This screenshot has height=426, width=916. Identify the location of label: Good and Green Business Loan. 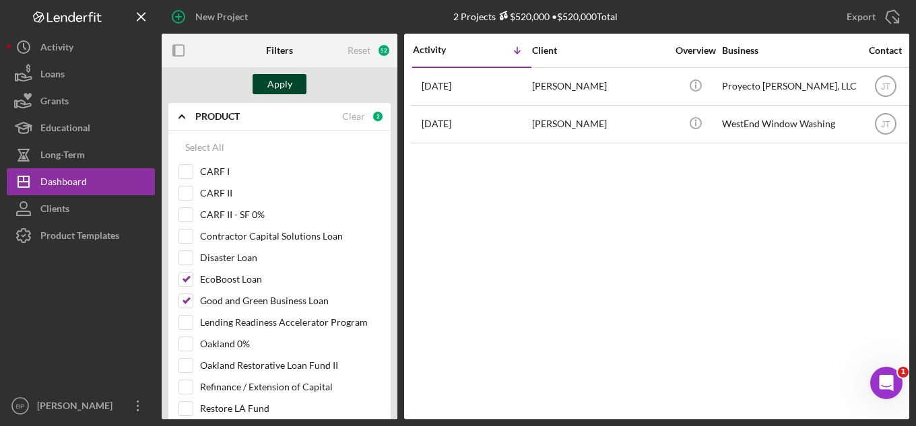
(290, 301).